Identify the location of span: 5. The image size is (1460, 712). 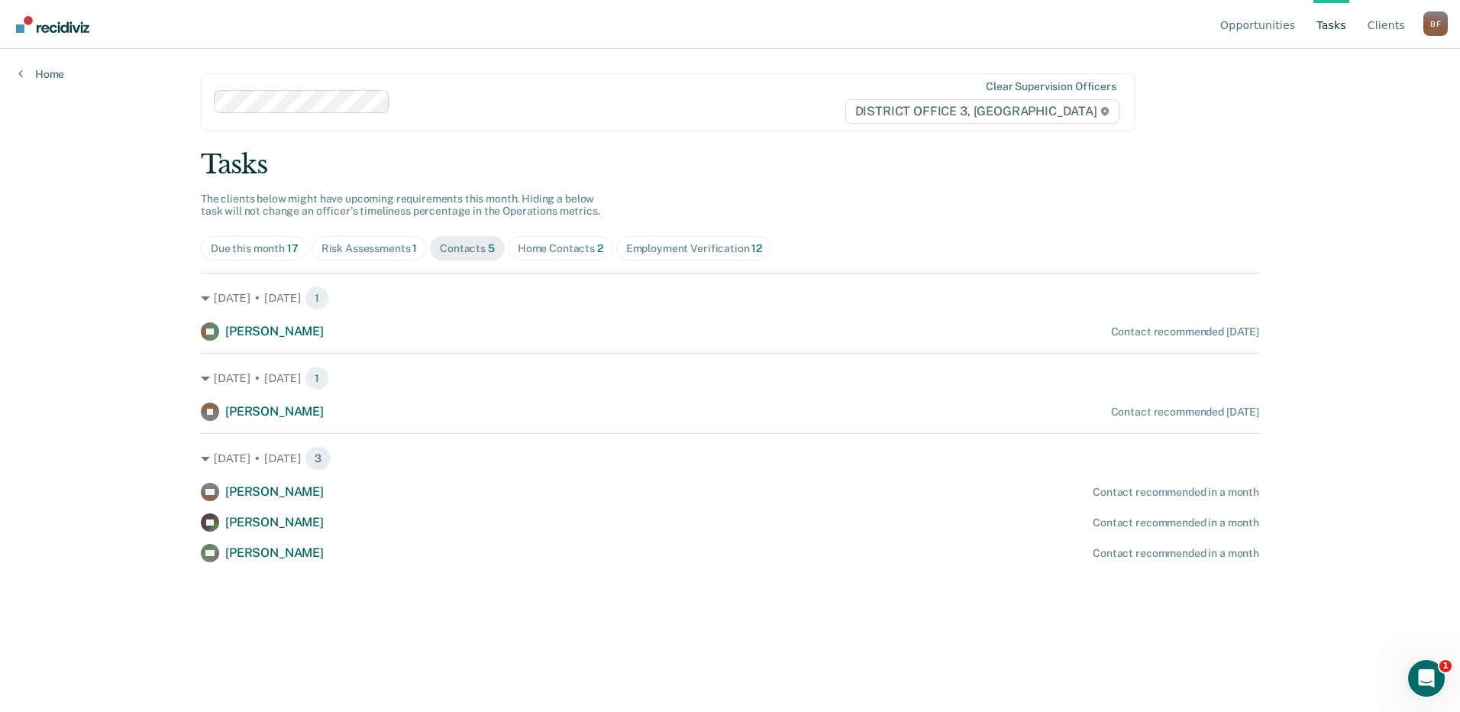
(491, 248).